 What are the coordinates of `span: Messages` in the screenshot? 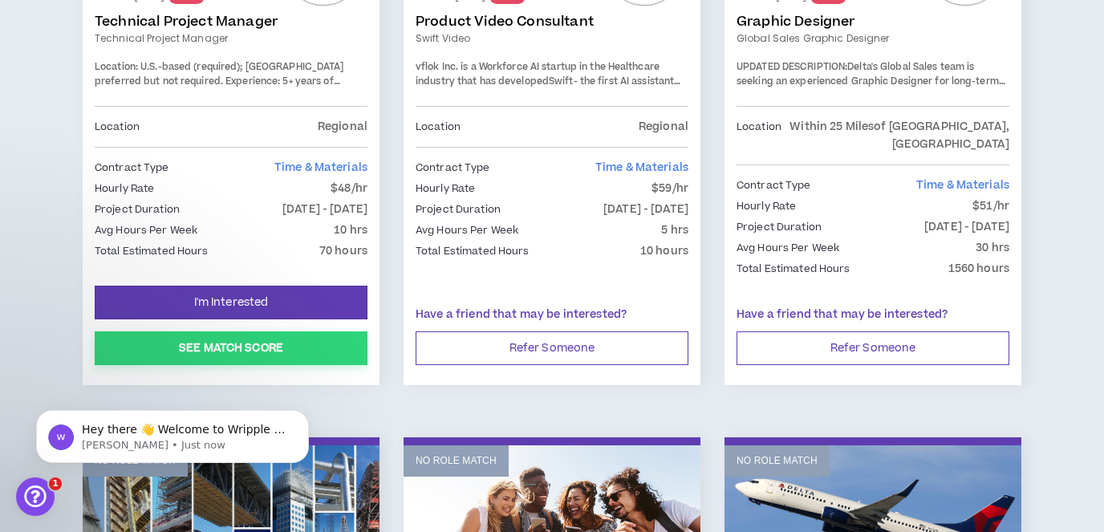 It's located at (160, 430).